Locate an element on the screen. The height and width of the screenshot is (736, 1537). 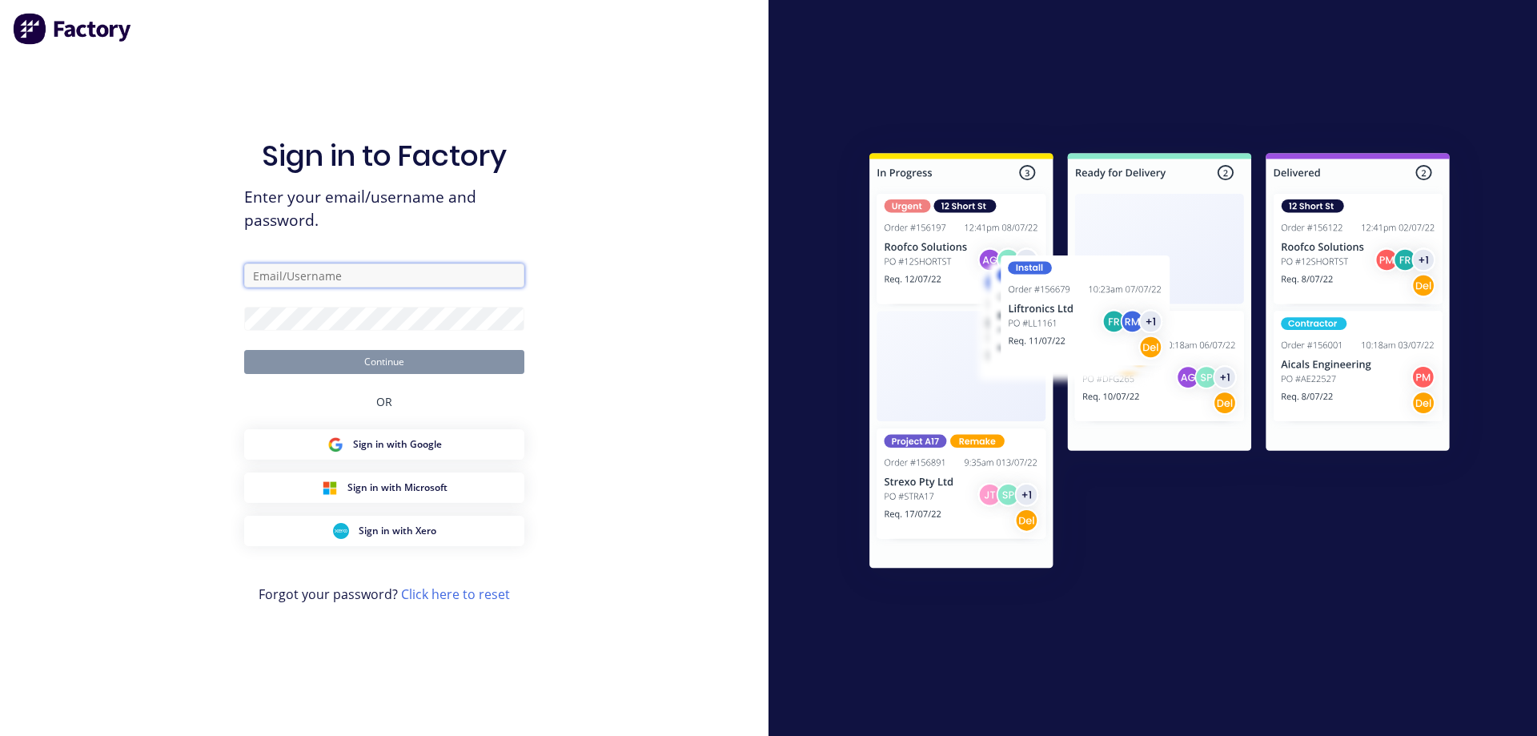
span: Forgot your password? is located at coordinates (384, 594).